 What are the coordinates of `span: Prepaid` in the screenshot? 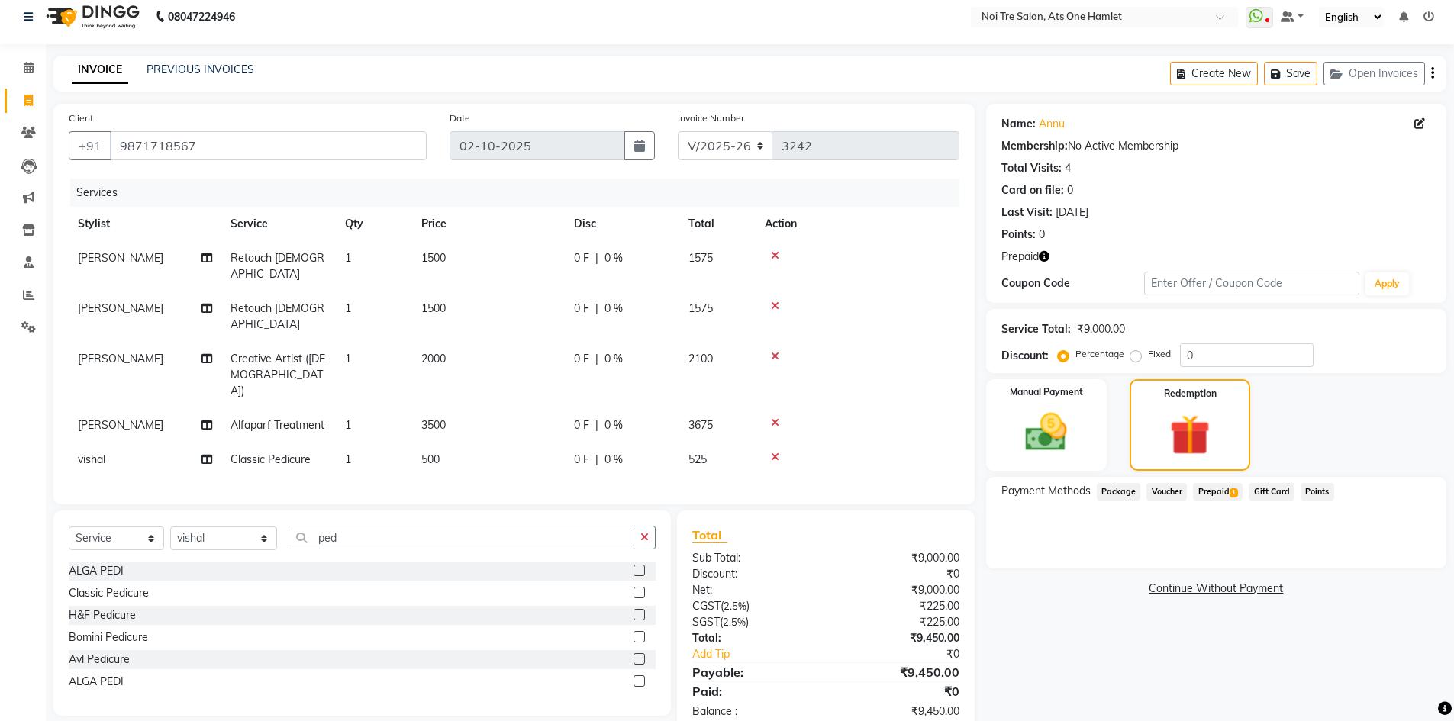 It's located at (1019, 256).